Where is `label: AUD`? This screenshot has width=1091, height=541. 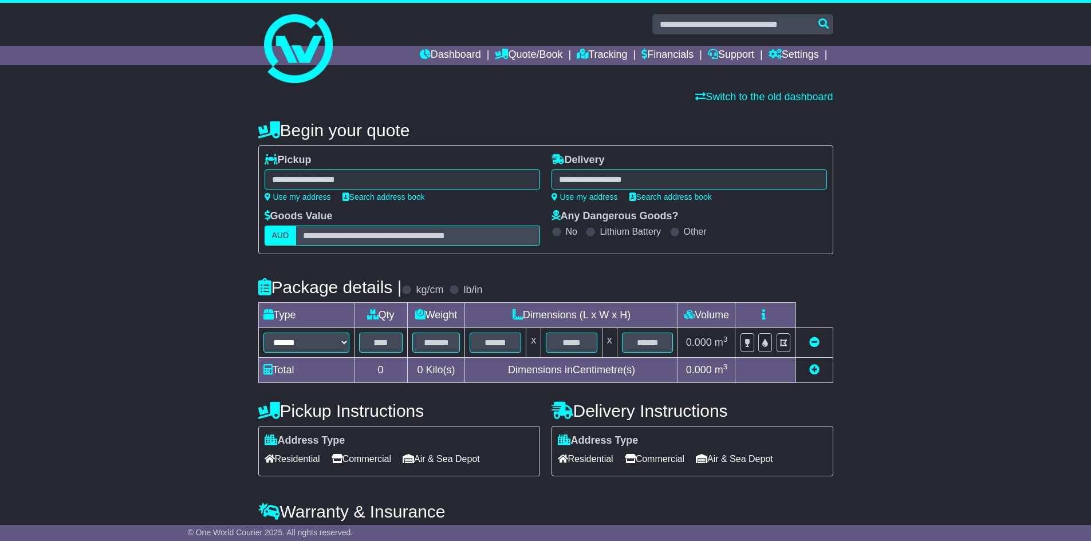
label: AUD is located at coordinates (281, 235).